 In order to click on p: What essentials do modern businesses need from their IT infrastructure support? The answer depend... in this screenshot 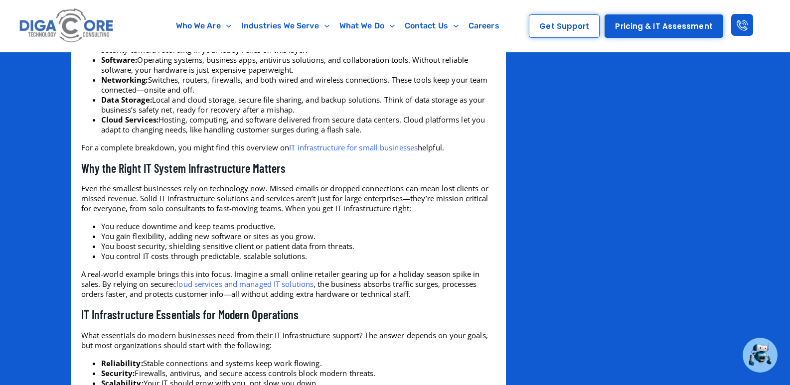, I will do `click(289, 340)`.